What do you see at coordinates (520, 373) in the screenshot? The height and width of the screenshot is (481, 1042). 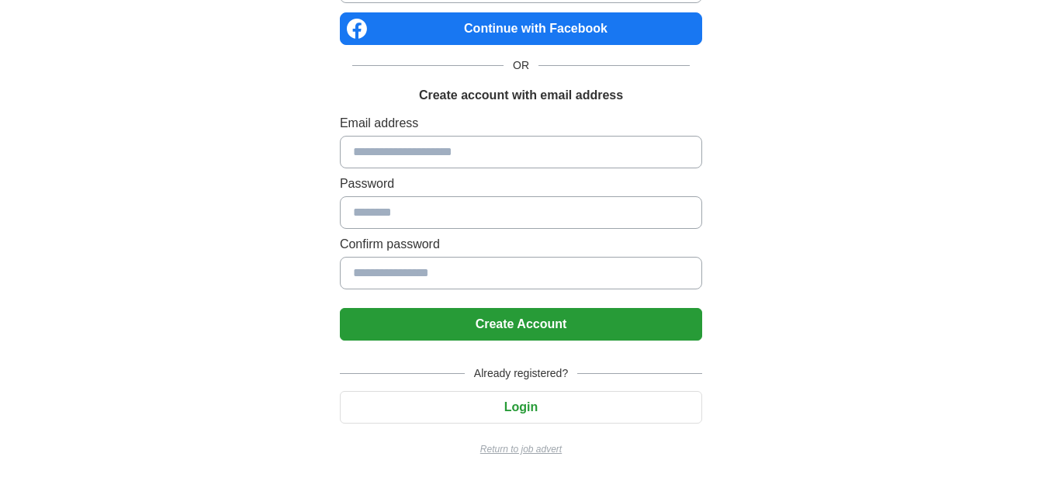 I see `span: Already registered?` at bounding box center [520, 373].